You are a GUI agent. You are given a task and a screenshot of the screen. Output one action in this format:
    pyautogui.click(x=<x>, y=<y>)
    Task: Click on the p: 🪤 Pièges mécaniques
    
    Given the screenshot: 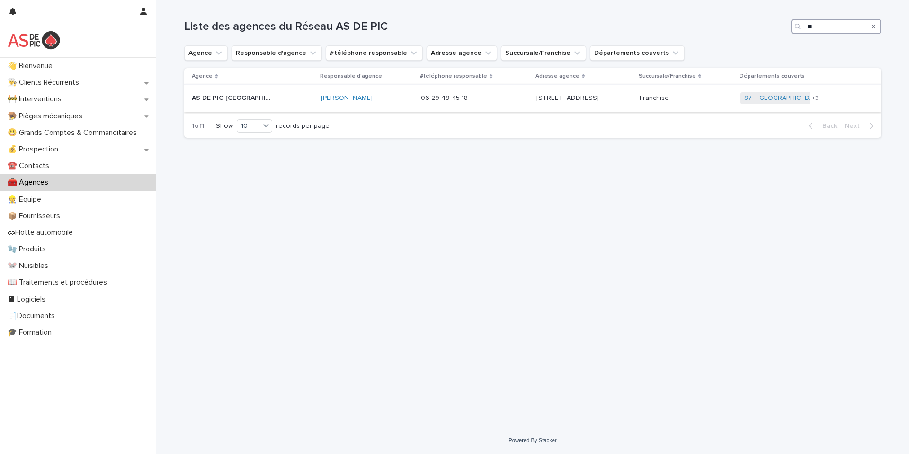 What is the action you would take?
    pyautogui.click(x=47, y=116)
    